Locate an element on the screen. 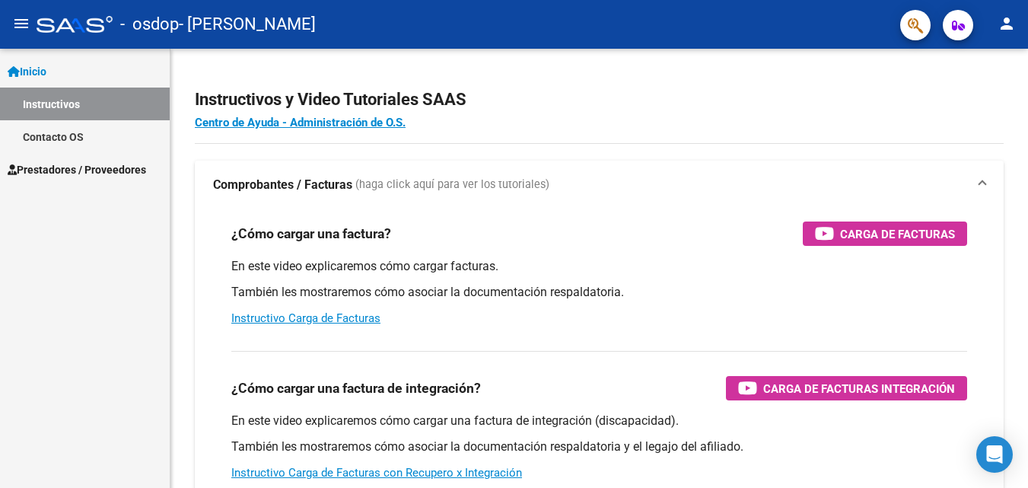 This screenshot has width=1028, height=488. span: Inicio is located at coordinates (27, 72).